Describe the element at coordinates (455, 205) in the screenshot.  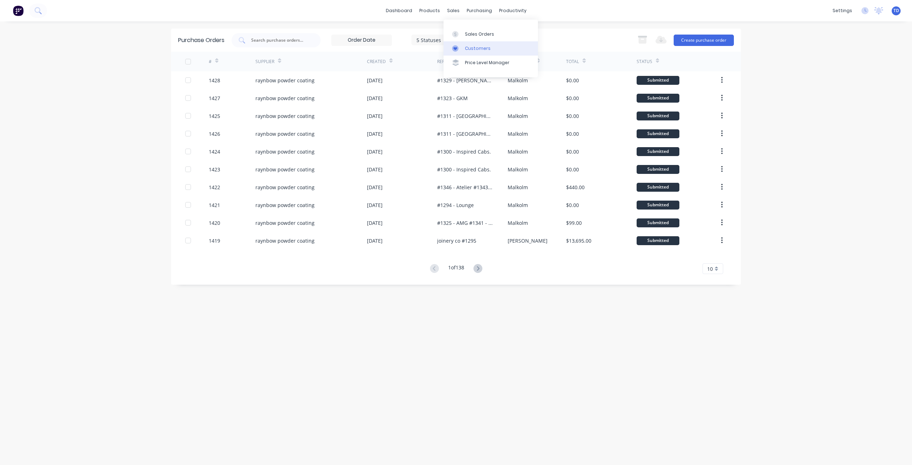
I see `div: #1294 - Lounge` at that location.